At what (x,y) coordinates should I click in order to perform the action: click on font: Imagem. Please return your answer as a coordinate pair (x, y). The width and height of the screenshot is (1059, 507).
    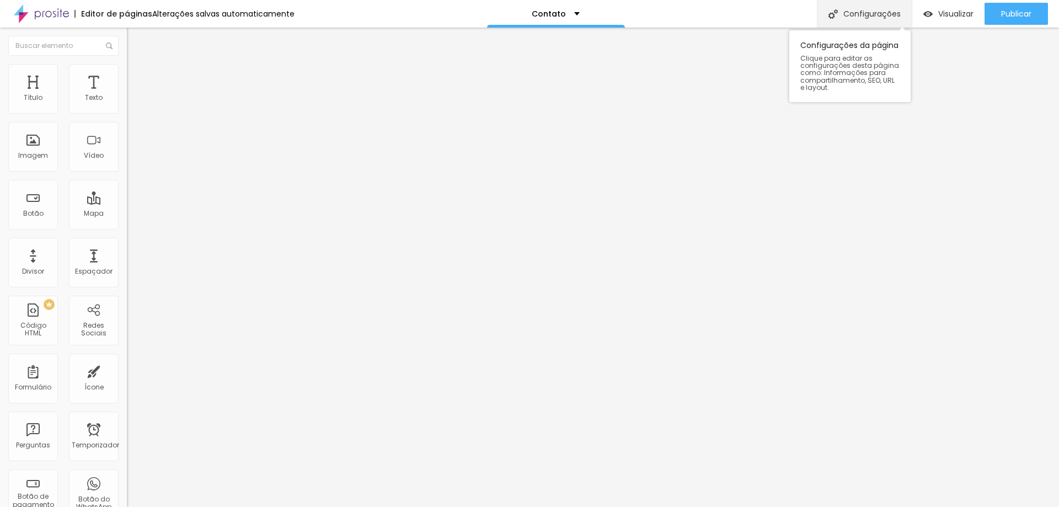
    Looking at the image, I should click on (33, 155).